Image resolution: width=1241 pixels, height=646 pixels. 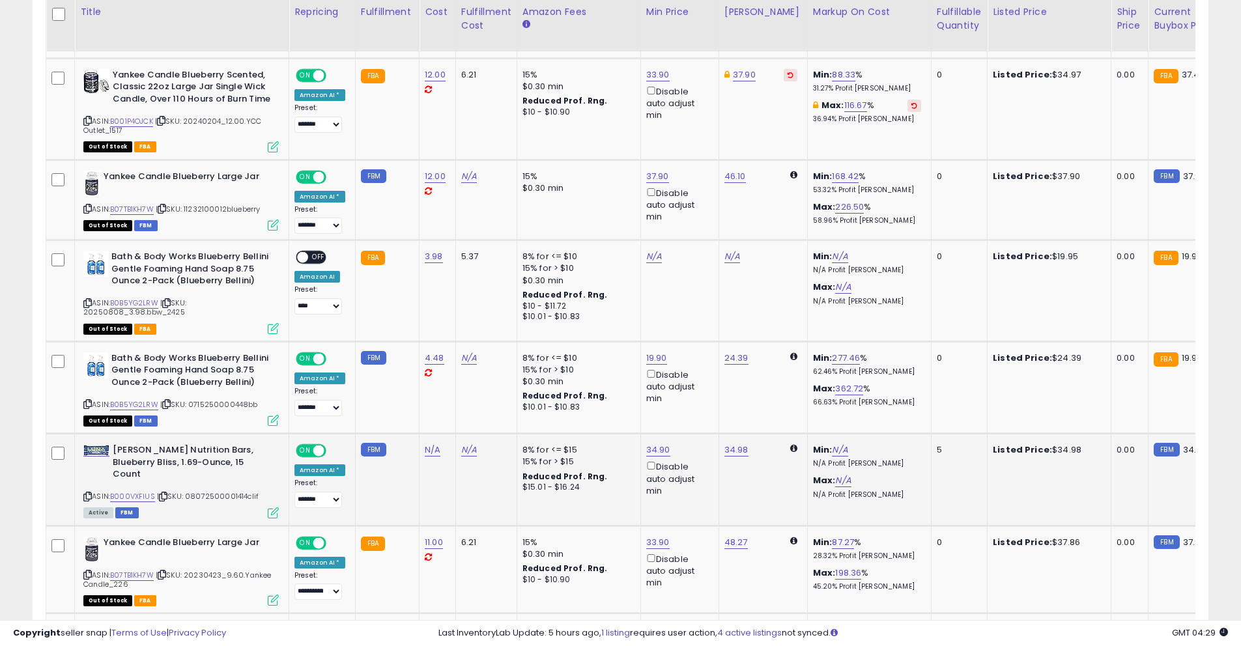 What do you see at coordinates (434, 257) in the screenshot?
I see `a: 3.98` at bounding box center [434, 257].